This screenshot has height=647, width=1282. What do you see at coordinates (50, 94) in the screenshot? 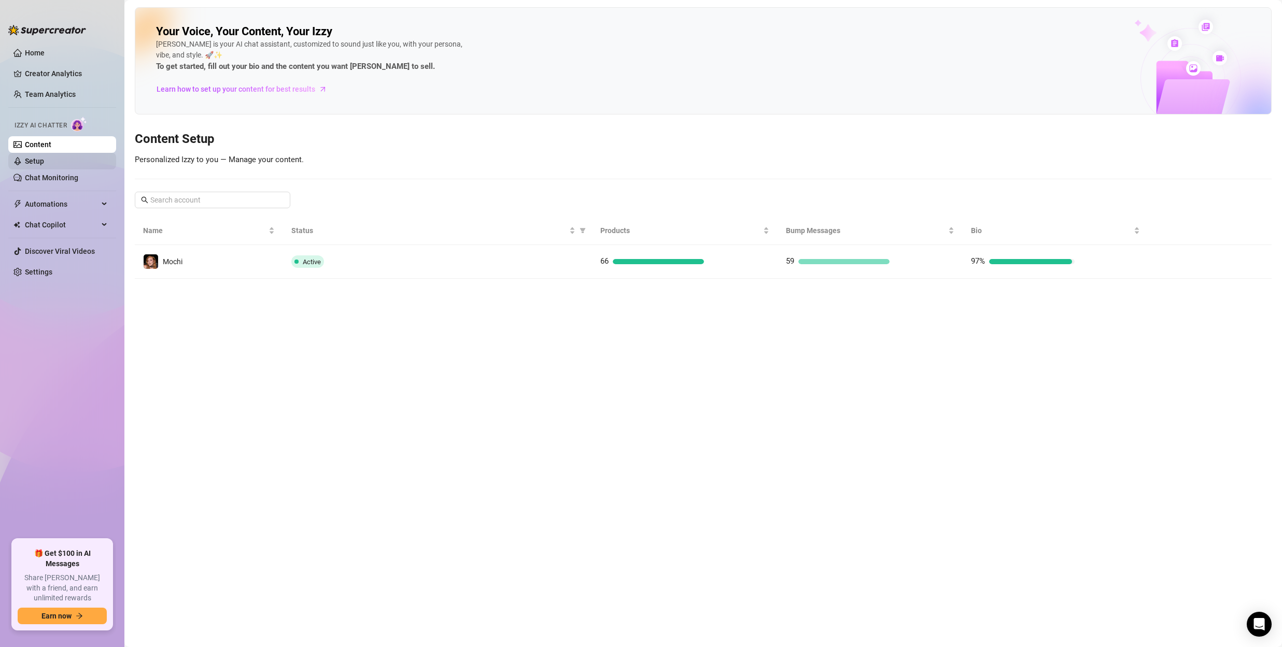
I see `a: Team Analytics` at bounding box center [50, 94].